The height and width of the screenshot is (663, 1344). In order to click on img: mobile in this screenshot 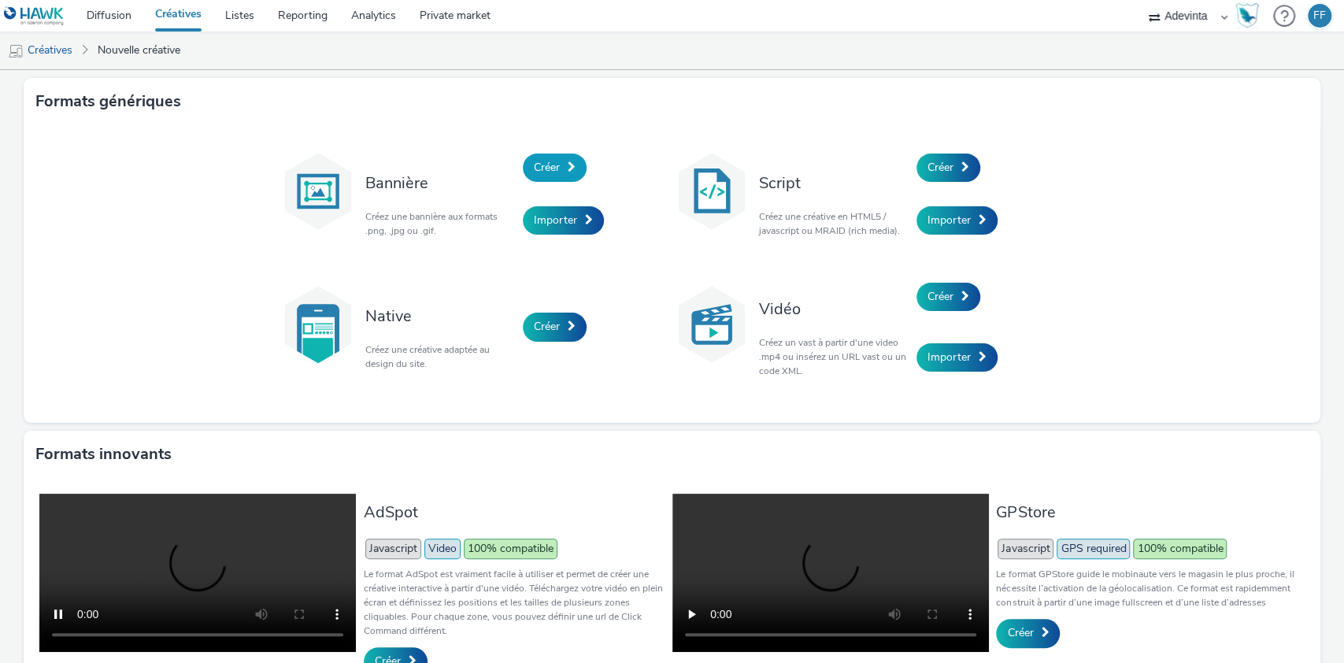, I will do `click(16, 51)`.